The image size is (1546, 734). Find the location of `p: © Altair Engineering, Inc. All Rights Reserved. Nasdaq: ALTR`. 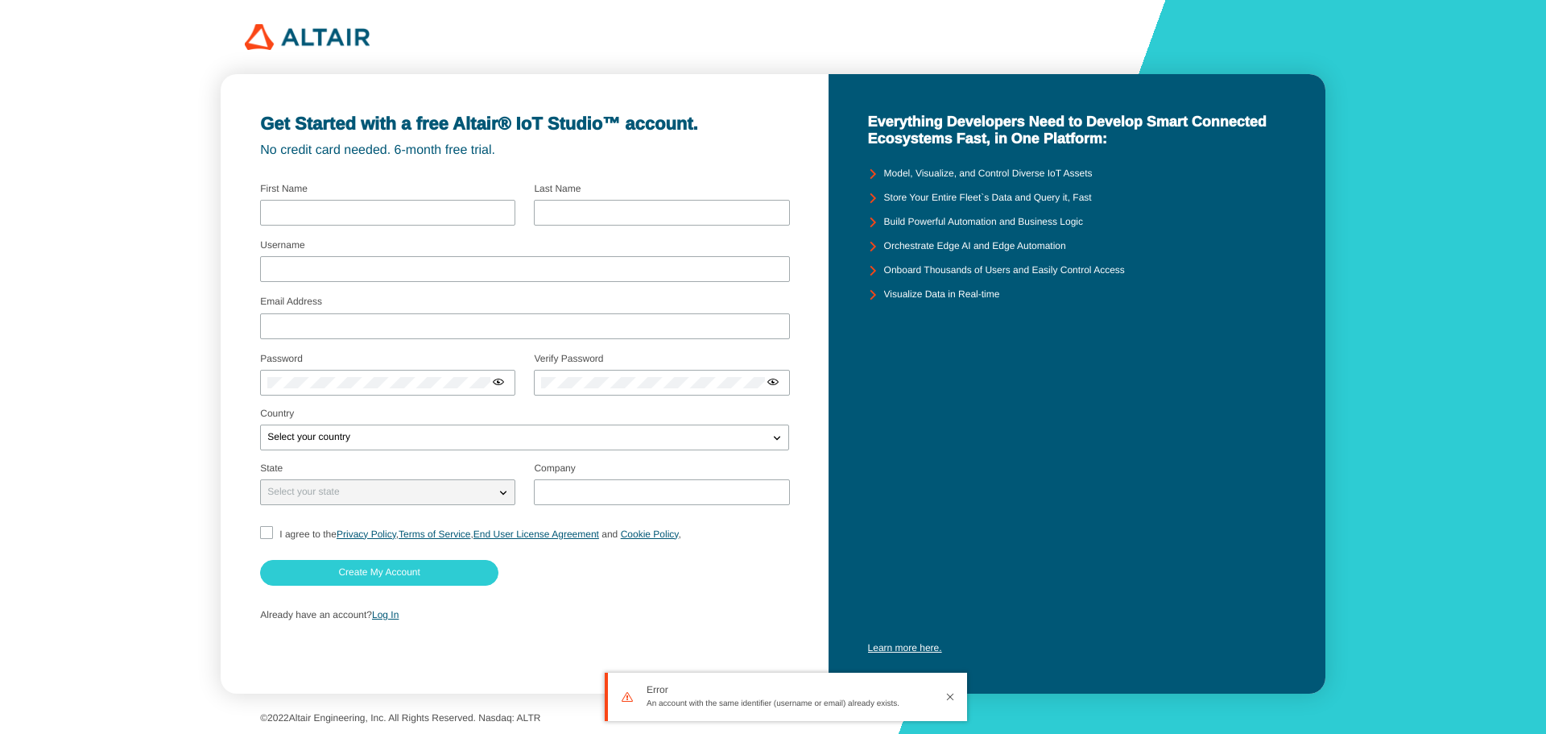

p: © Altair Engineering, Inc. All Rights Reserved. Nasdaq: ALTR is located at coordinates (773, 718).